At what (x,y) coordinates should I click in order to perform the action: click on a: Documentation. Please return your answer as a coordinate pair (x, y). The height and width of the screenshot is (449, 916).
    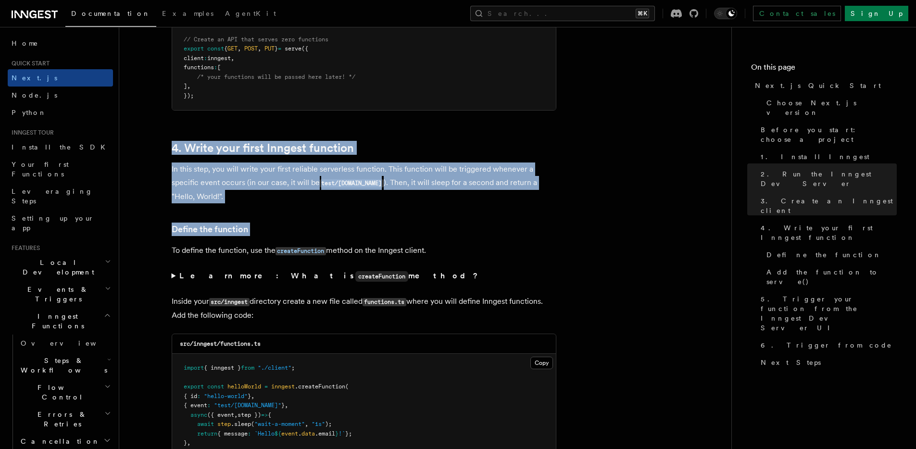
    Looking at the image, I should click on (111, 15).